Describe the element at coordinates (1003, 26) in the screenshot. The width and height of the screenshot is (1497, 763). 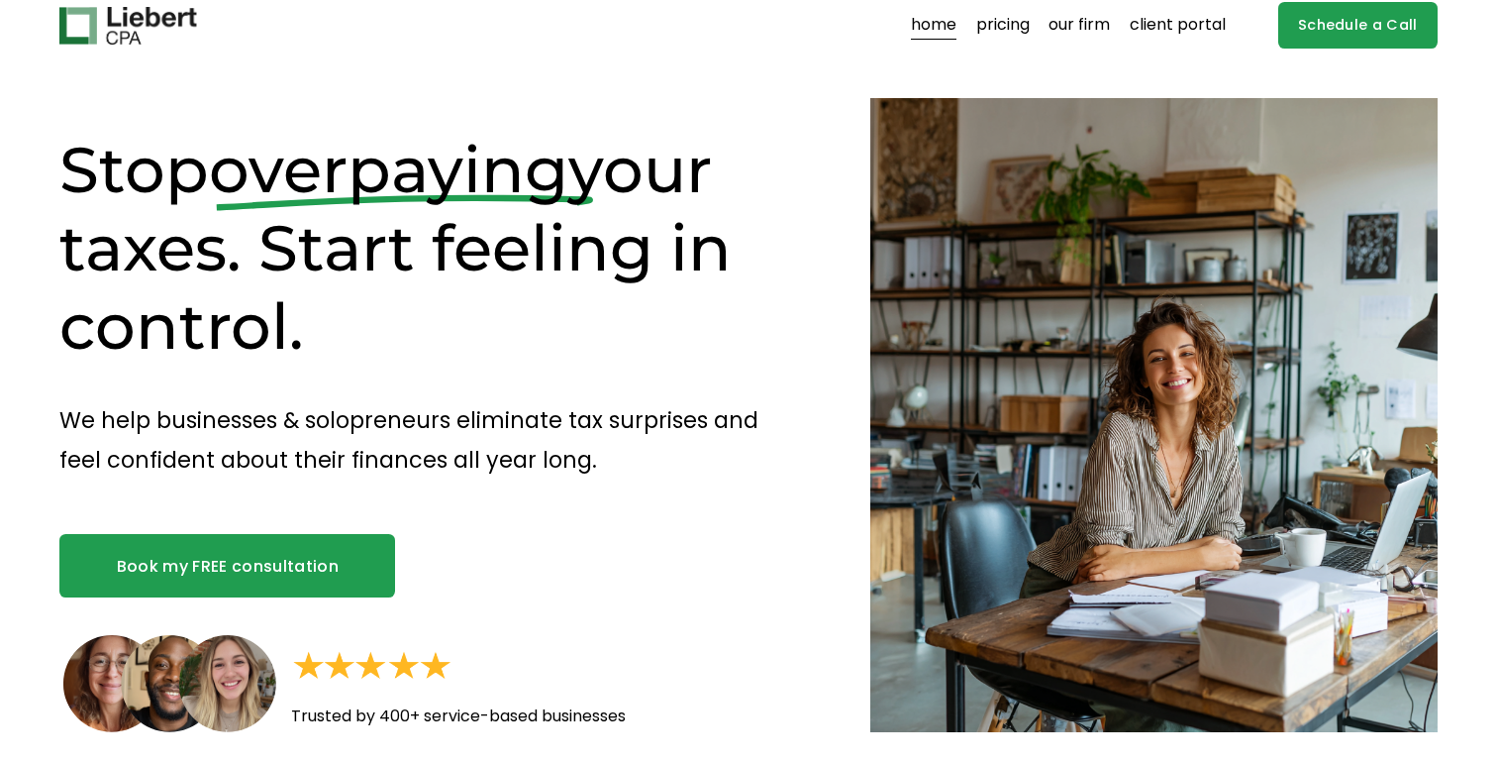
I see `a: pricing` at that location.